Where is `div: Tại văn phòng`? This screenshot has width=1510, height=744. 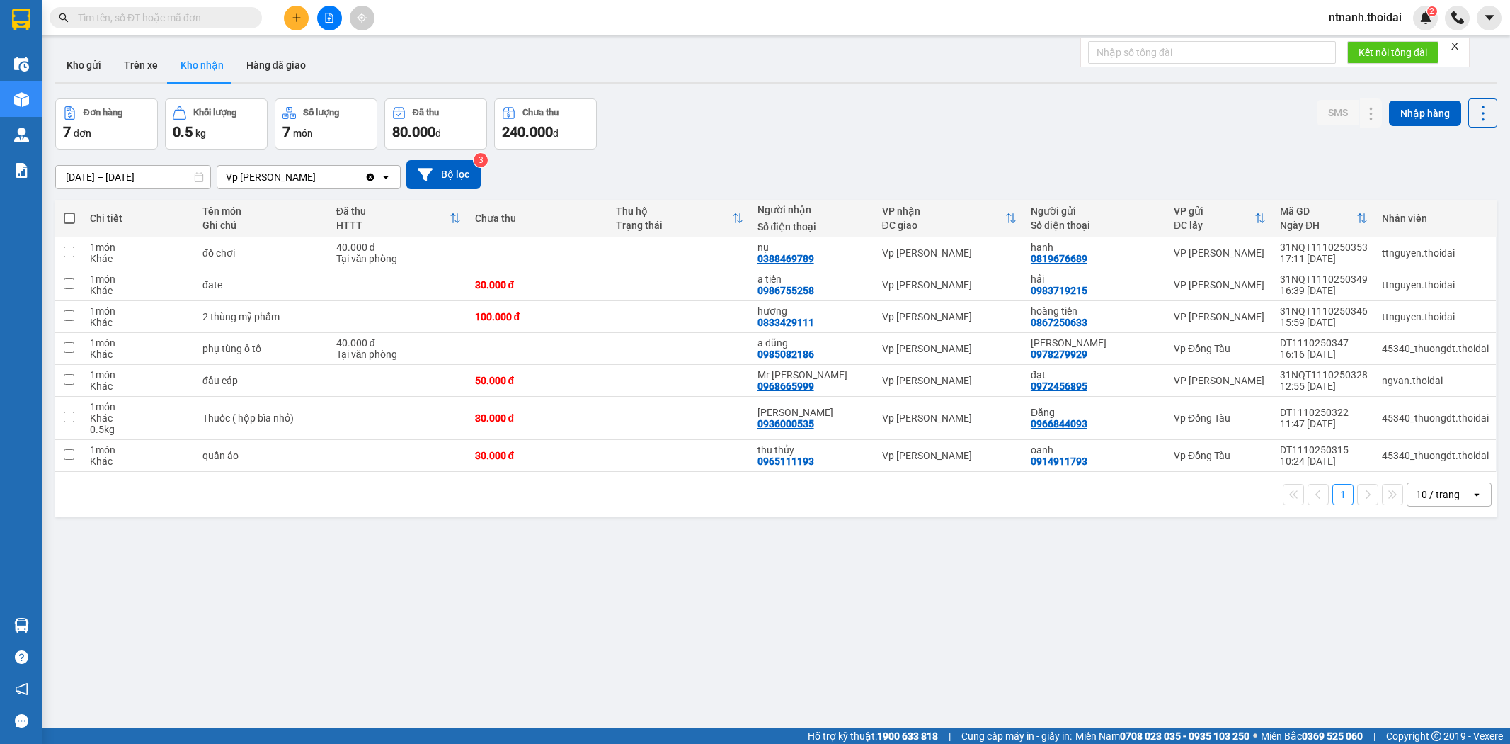
div: Tại văn phòng is located at coordinates (399, 258).